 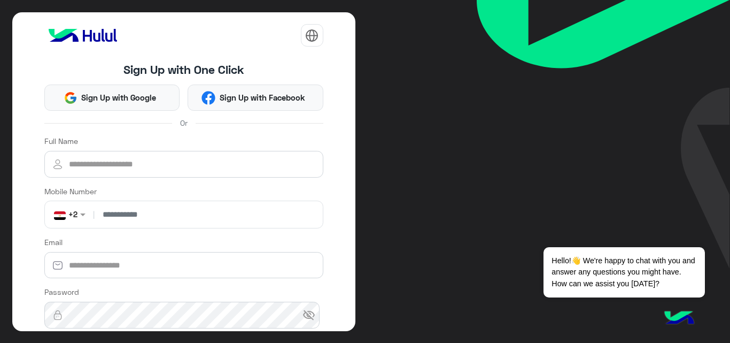 I want to click on img: lock, so click(x=58, y=315).